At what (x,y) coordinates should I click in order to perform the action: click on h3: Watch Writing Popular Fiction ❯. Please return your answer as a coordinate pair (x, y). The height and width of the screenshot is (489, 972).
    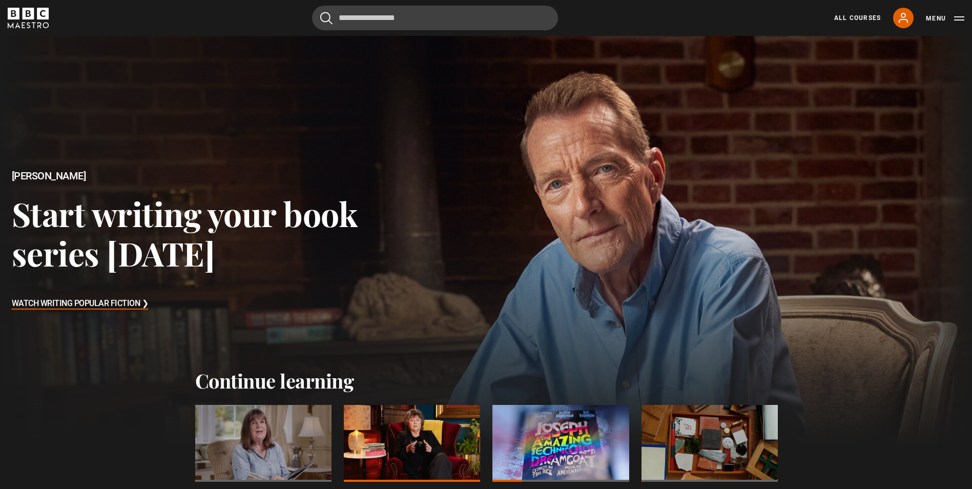
    Looking at the image, I should click on (80, 304).